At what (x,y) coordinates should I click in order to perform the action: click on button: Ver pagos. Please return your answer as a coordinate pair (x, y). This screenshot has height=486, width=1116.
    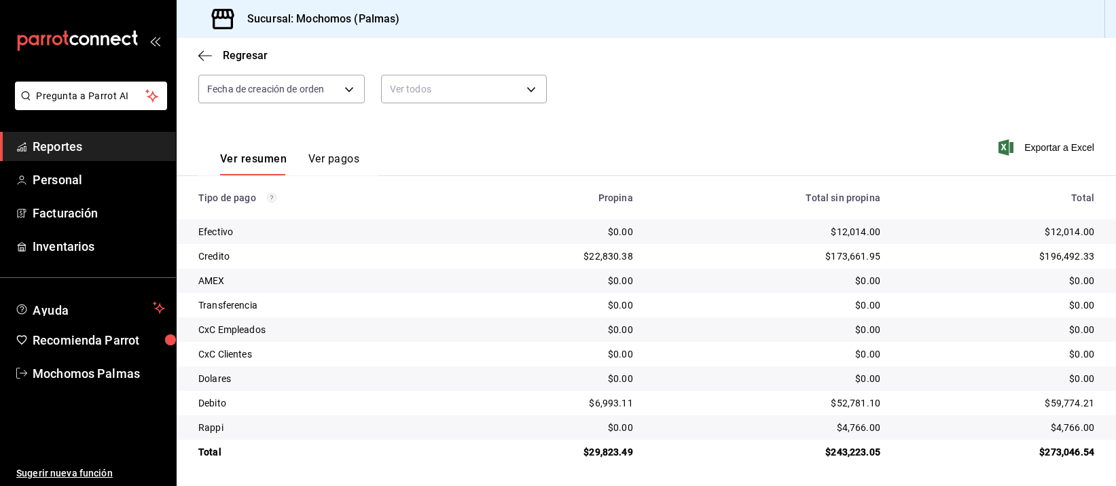
    Looking at the image, I should click on (333, 164).